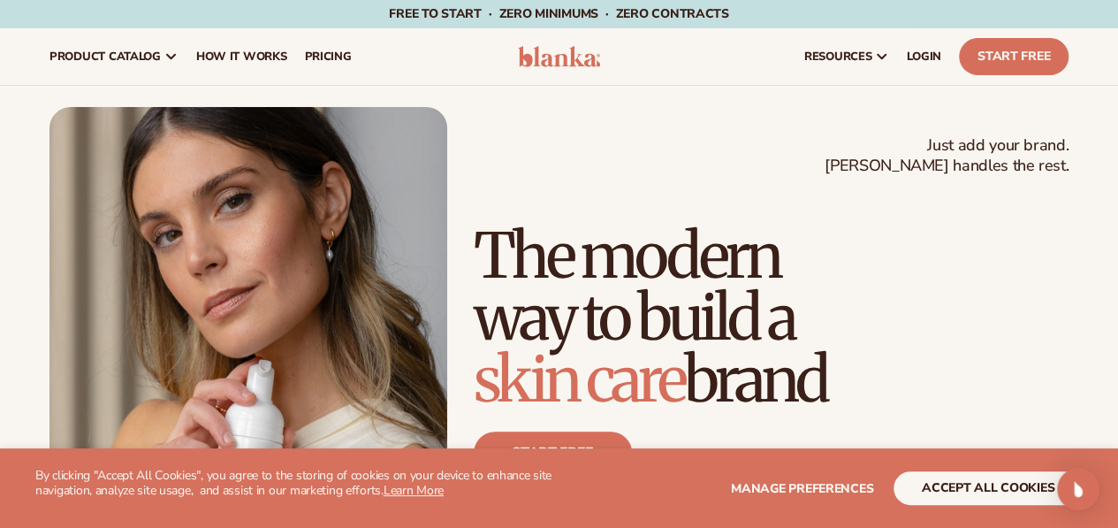 The image size is (1118, 528). I want to click on button: Manage preferences, so click(802, 488).